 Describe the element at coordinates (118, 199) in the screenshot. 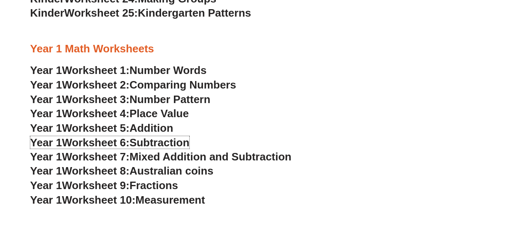

I see `a: Year 1Worksheet 10:Measurement` at that location.